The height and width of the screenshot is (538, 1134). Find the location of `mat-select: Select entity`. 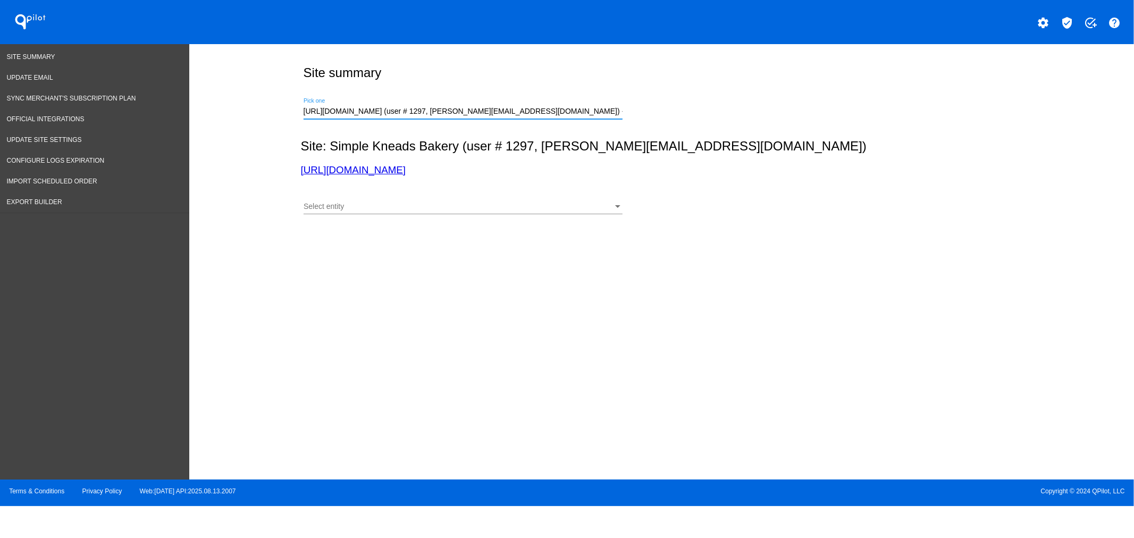

mat-select: Select entity is located at coordinates (463, 207).